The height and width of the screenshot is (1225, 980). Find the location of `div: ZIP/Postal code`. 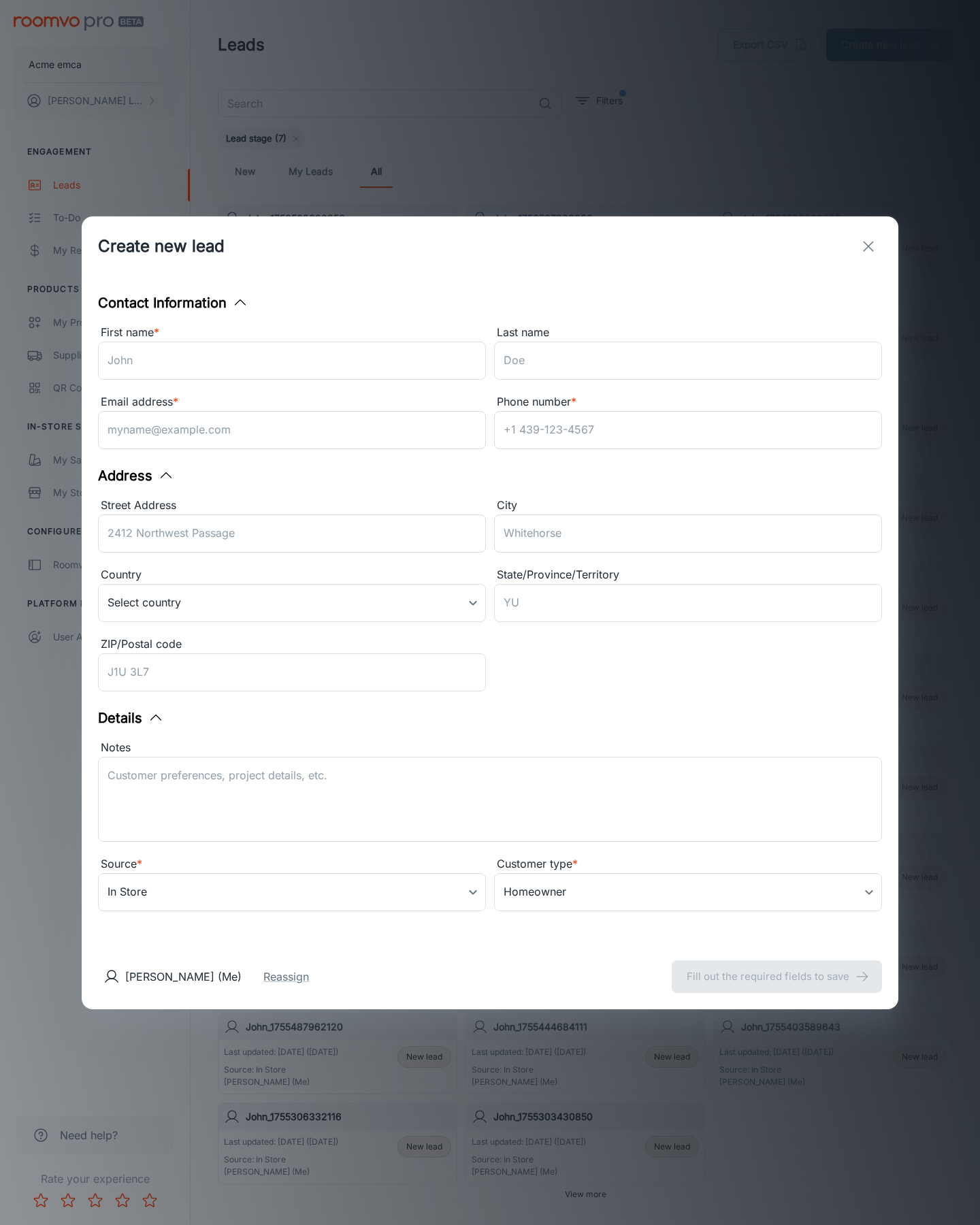

div: ZIP/Postal code is located at coordinates (292, 645).